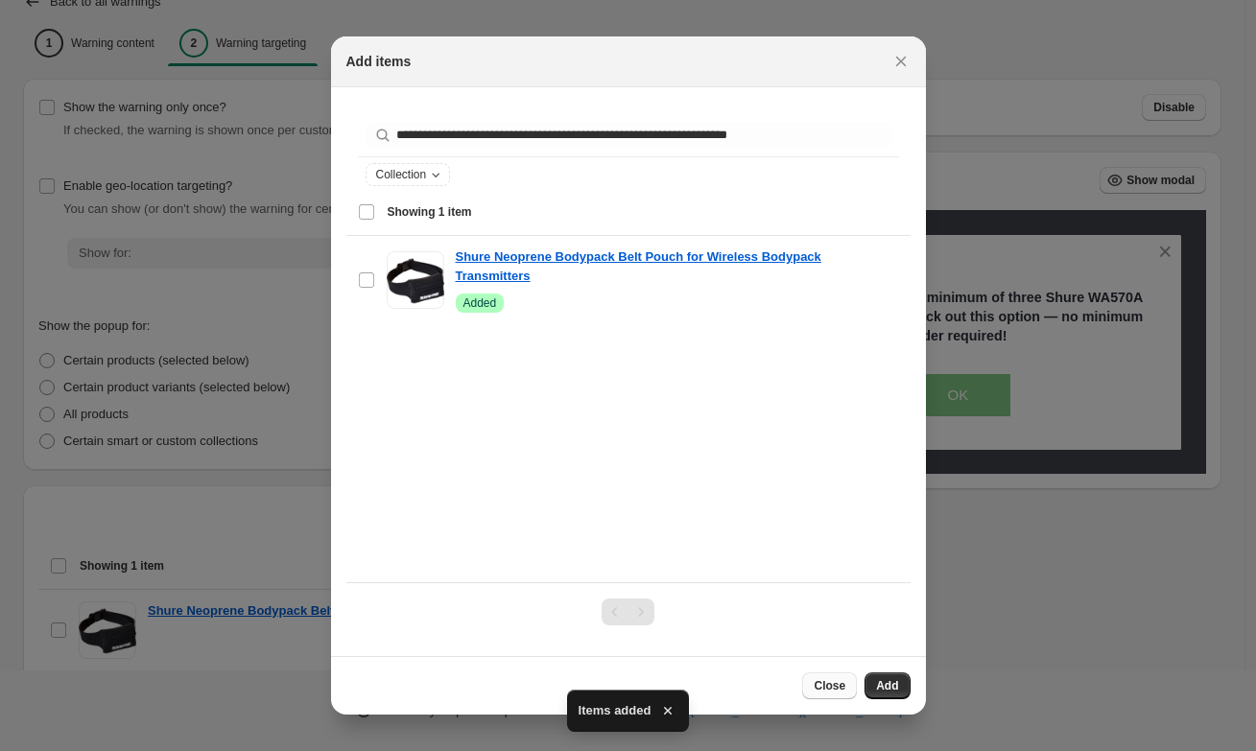  Describe the element at coordinates (401, 175) in the screenshot. I see `span: Collection` at that location.